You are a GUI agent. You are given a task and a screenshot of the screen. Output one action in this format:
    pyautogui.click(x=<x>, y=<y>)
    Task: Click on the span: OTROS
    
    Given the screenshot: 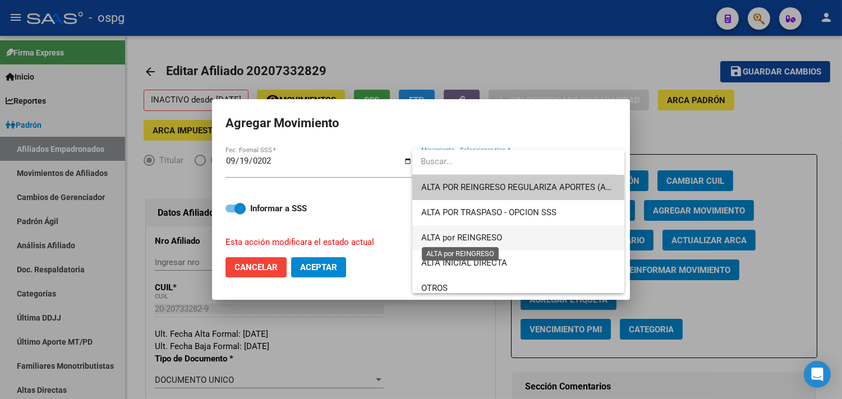 What is the action you would take?
    pyautogui.click(x=434, y=288)
    